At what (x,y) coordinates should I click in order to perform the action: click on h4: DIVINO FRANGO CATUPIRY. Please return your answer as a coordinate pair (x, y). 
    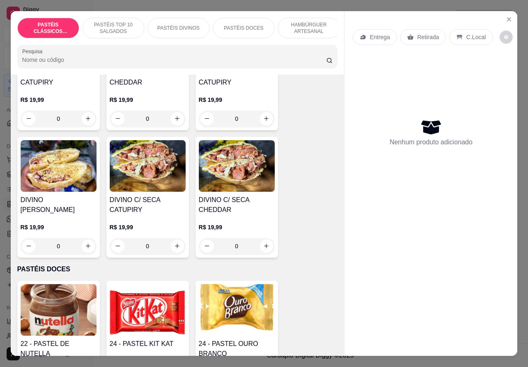
    Looking at the image, I should click on (237, 78).